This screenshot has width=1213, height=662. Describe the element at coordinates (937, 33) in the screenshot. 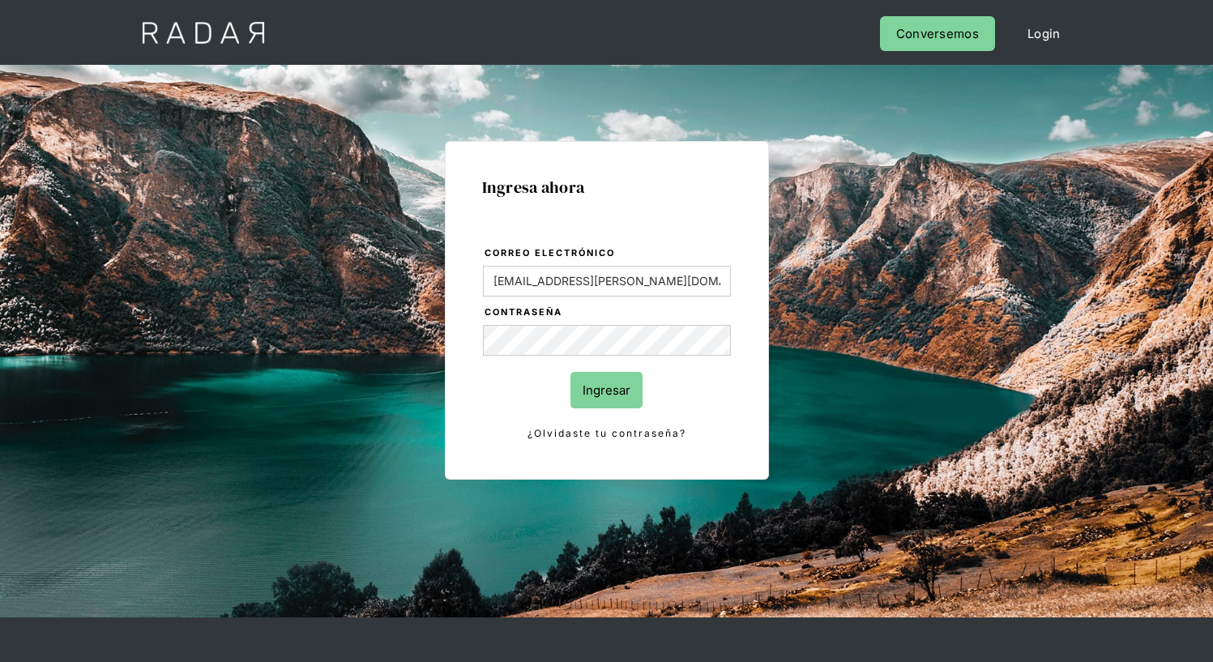

I see `a: Conversemos` at that location.